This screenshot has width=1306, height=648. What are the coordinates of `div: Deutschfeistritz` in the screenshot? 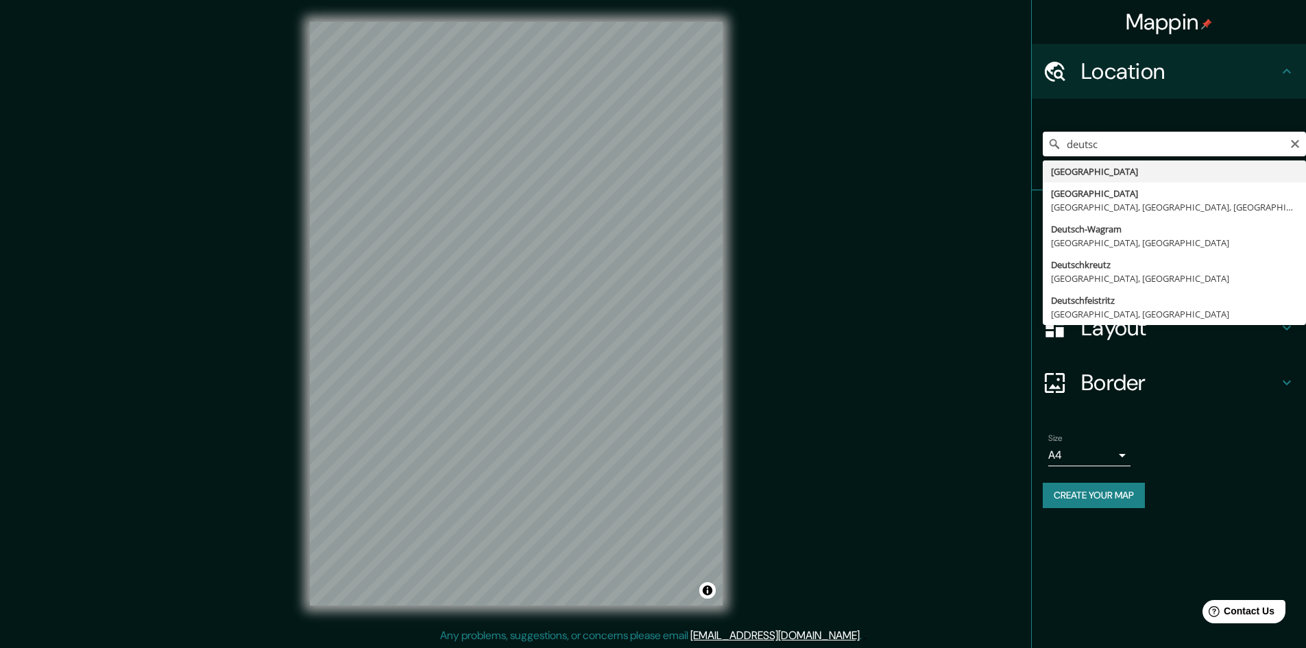 It's located at (1174, 300).